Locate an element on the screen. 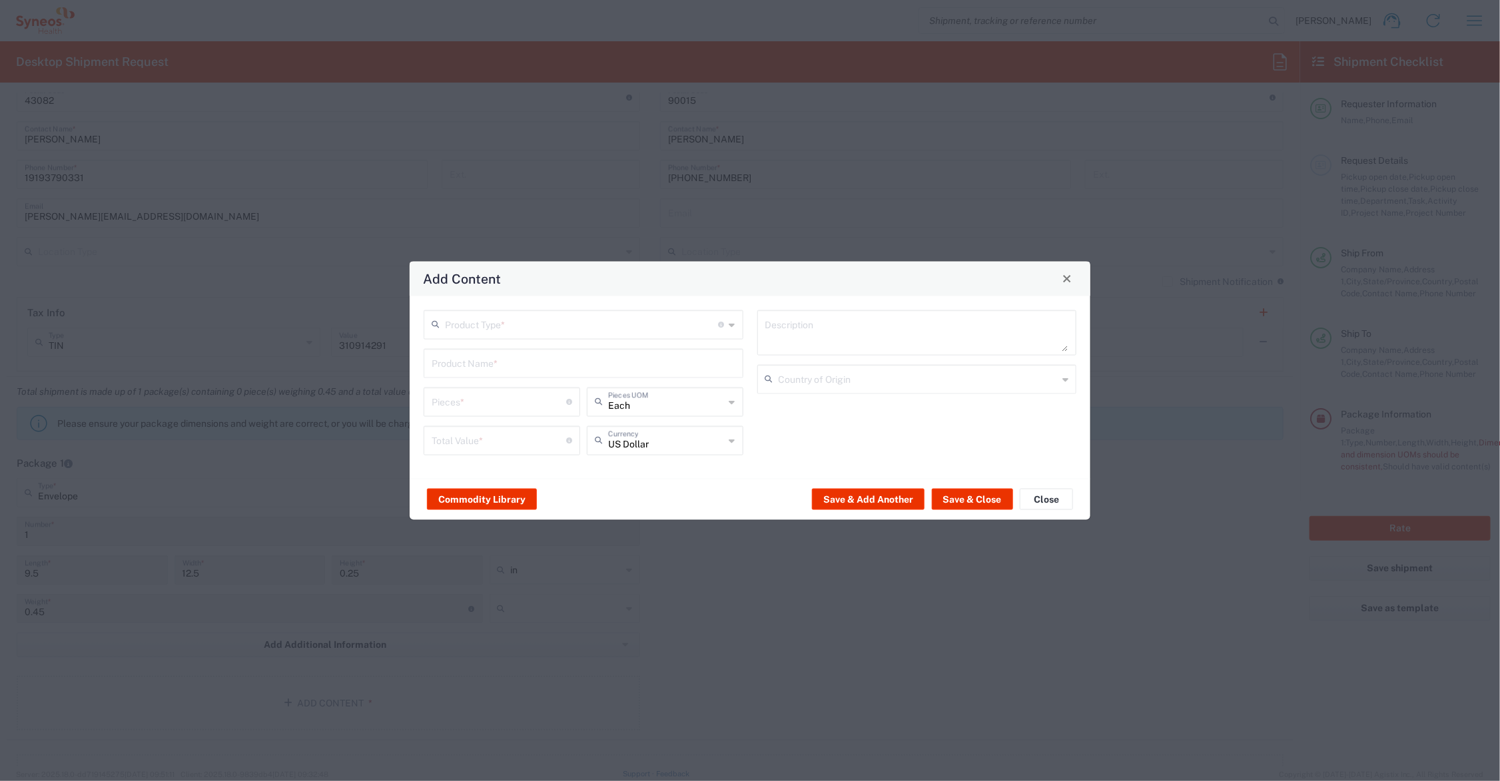 This screenshot has width=1500, height=781. button: Commodity Library is located at coordinates (482, 500).